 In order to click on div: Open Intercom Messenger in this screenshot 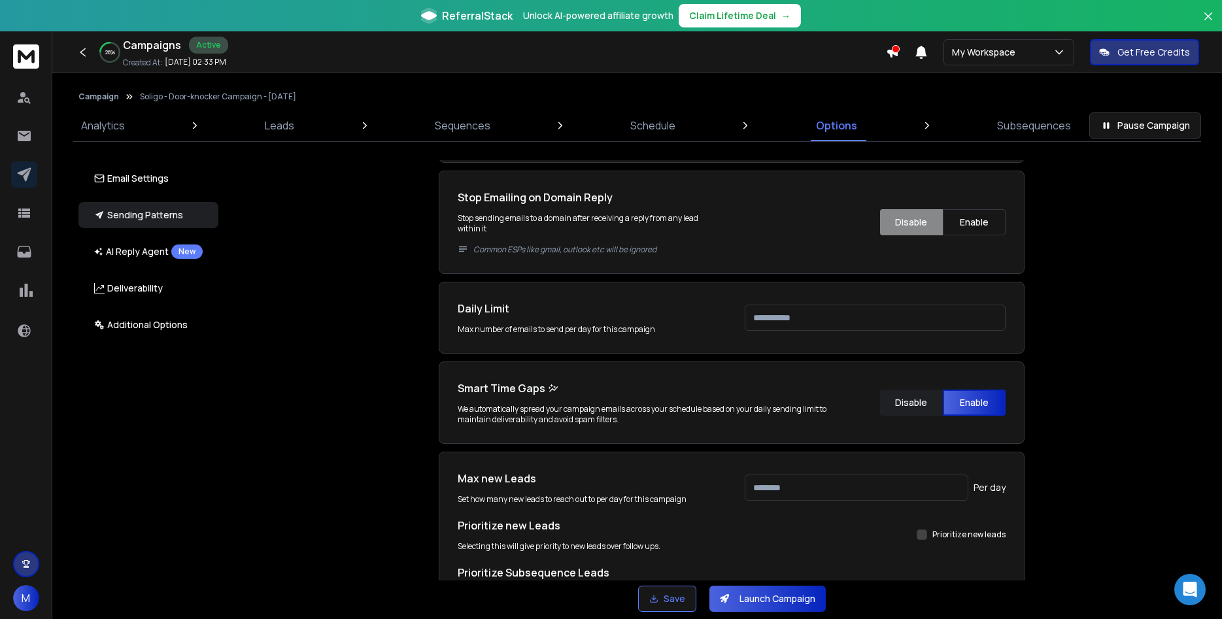, I will do `click(1190, 590)`.